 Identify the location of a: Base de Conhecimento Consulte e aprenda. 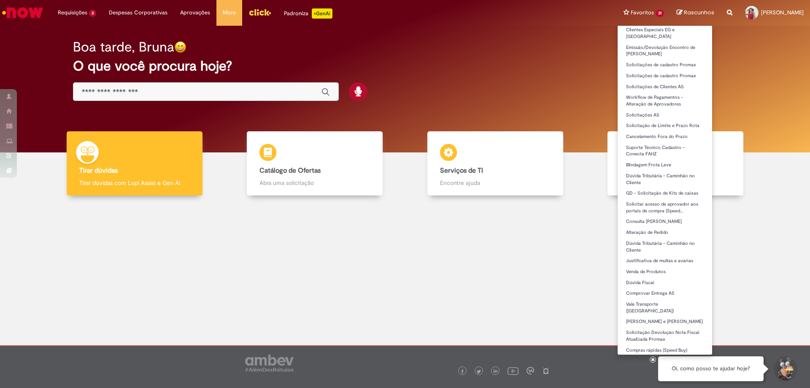
(676, 163).